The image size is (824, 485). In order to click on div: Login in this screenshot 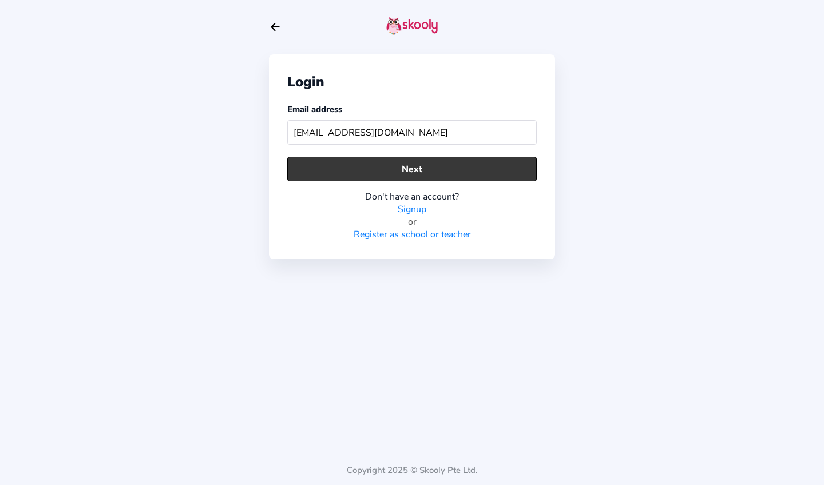, I will do `click(412, 82)`.